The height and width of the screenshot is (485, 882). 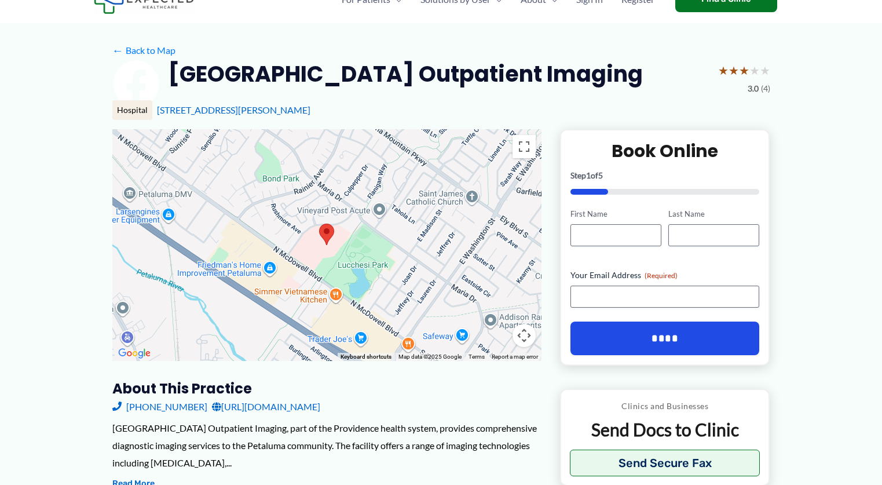 I want to click on img: Google, so click(x=134, y=353).